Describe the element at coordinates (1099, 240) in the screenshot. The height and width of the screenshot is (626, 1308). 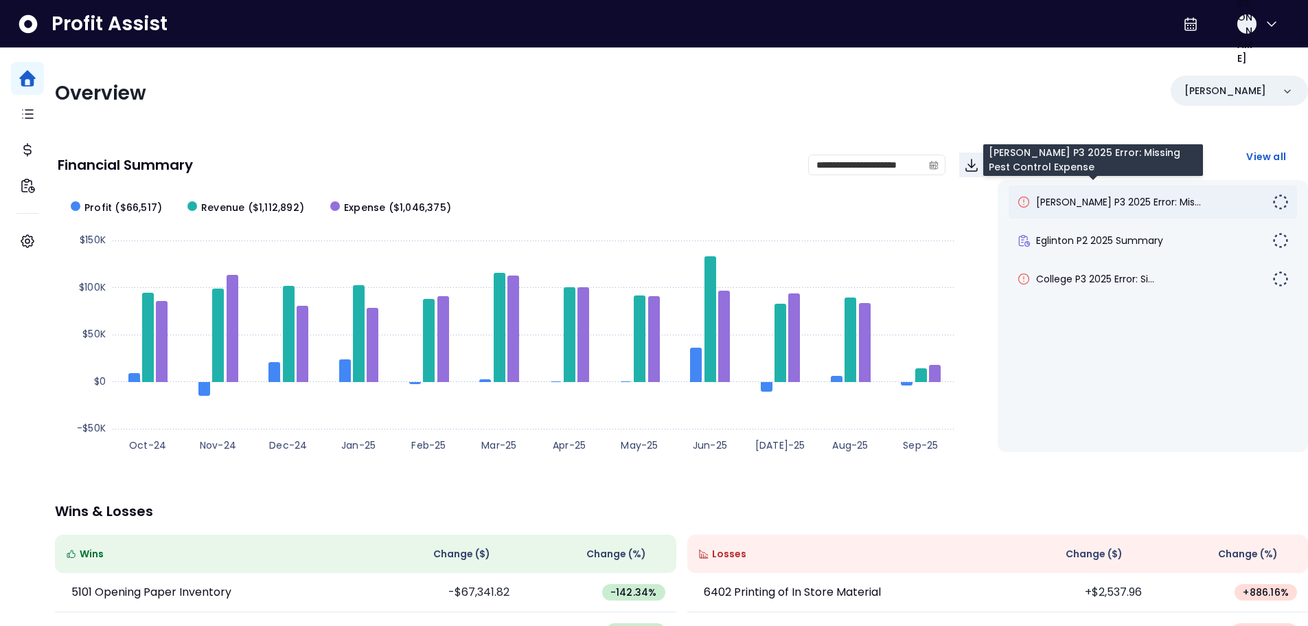
I see `span: Eglinton P2 2025 Summary` at that location.